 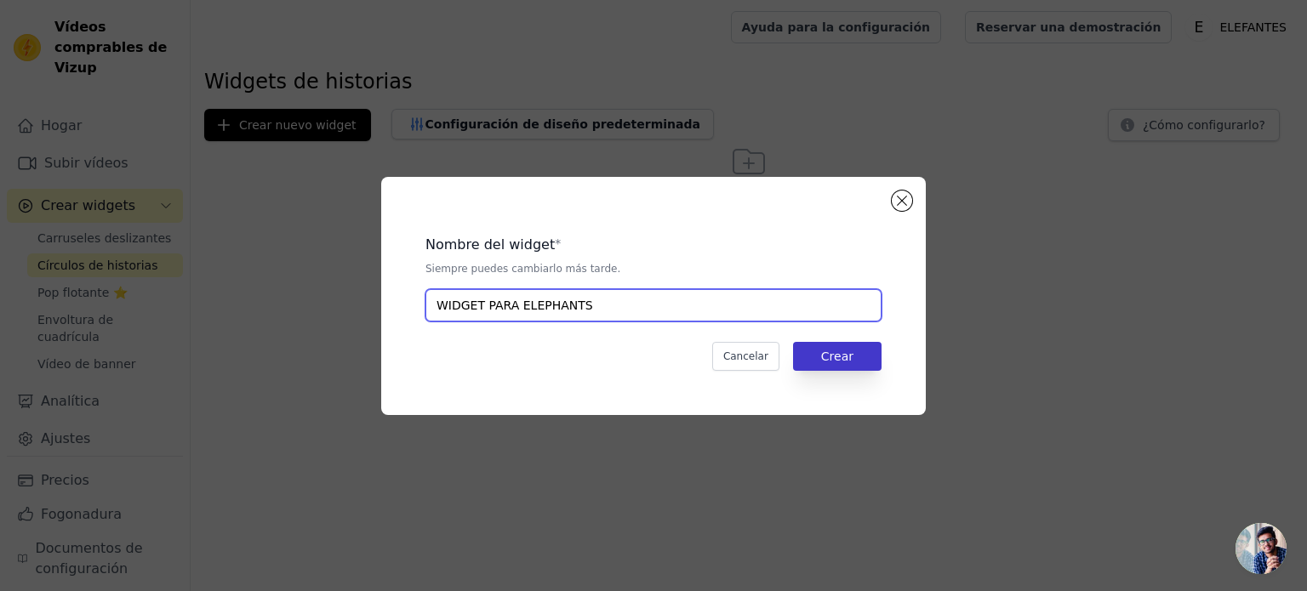 What do you see at coordinates (837, 357) in the screenshot?
I see `font: Crear` at bounding box center [837, 357].